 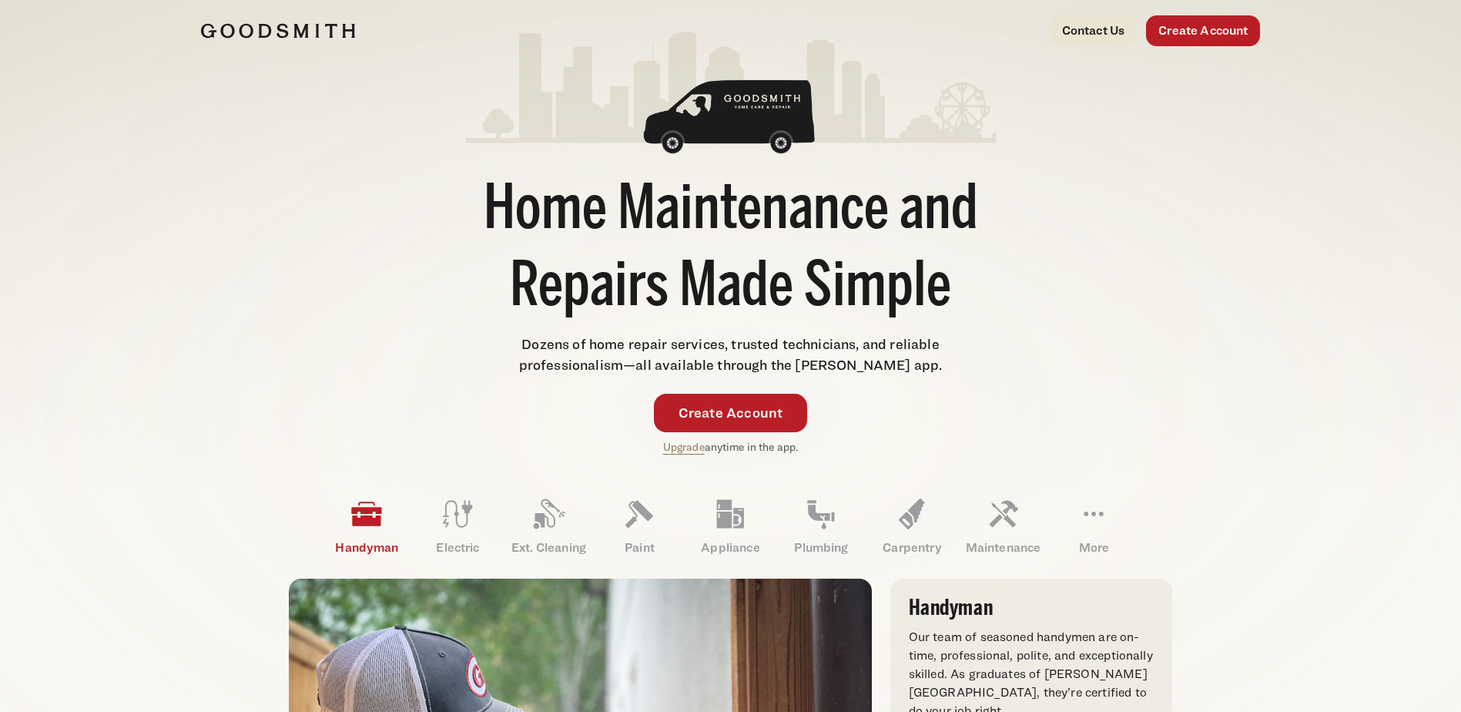 What do you see at coordinates (684, 446) in the screenshot?
I see `a: Upgrade` at bounding box center [684, 446].